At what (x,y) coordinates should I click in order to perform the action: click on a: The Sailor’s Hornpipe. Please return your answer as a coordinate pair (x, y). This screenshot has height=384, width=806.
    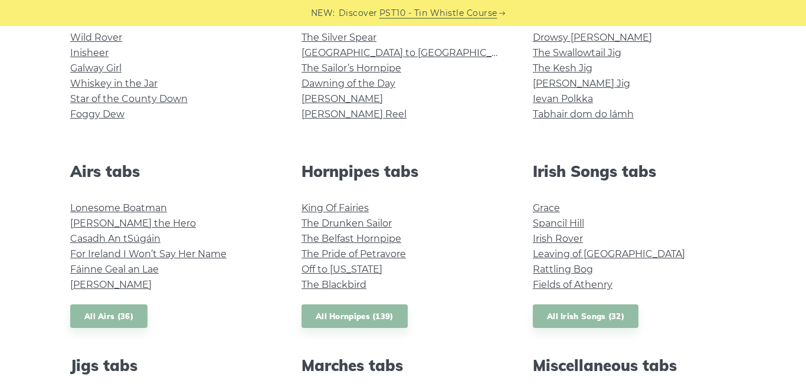
    Looking at the image, I should click on (351, 68).